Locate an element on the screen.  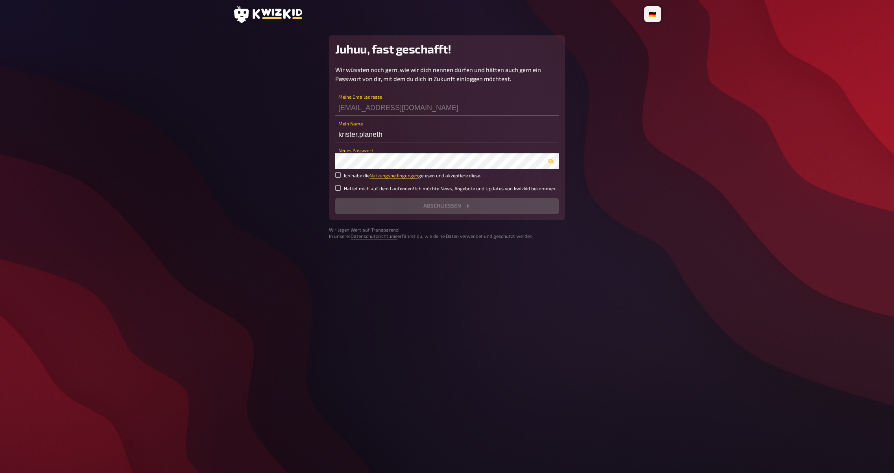
input: Mein Name is located at coordinates (447, 135).